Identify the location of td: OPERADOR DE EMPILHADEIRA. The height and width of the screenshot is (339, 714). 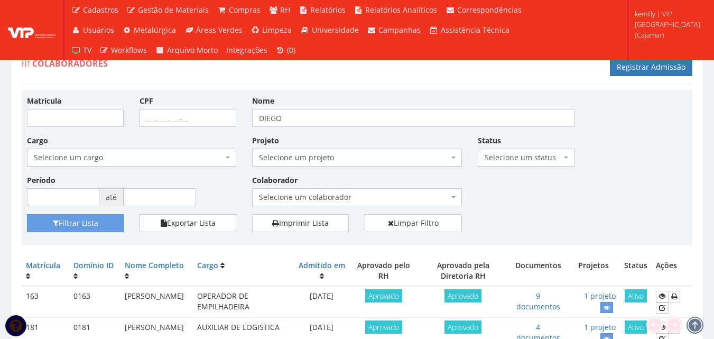
(243, 302).